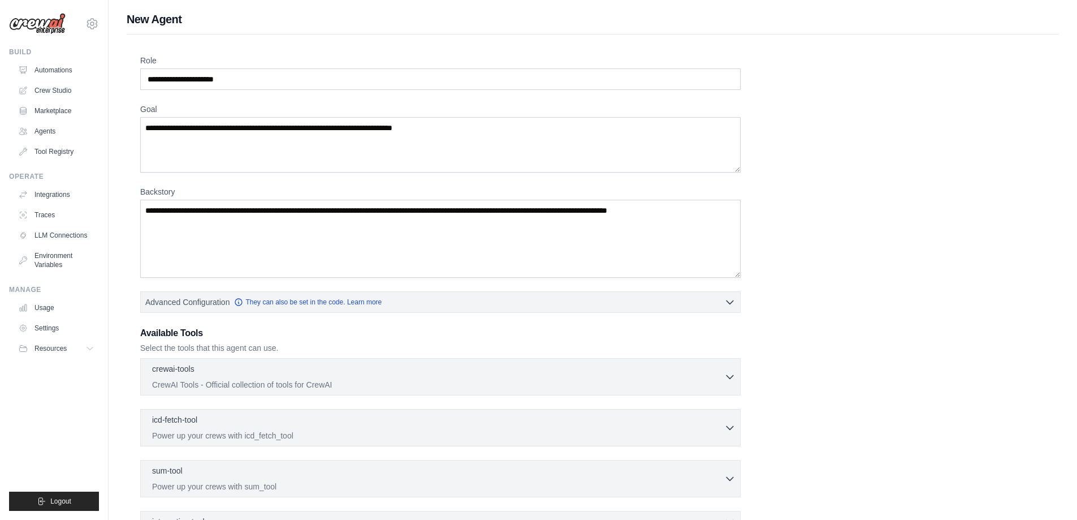 This screenshot has width=1077, height=520. Describe the element at coordinates (440, 427) in the screenshot. I see `button: icd-fetch-tool Power up your crews with icd_fetch_tool` at that location.